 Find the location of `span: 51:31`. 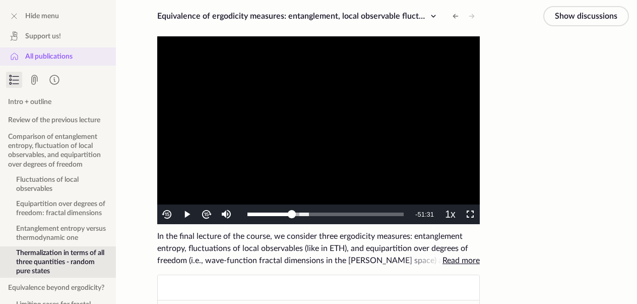

span: 51:31 is located at coordinates (426, 214).